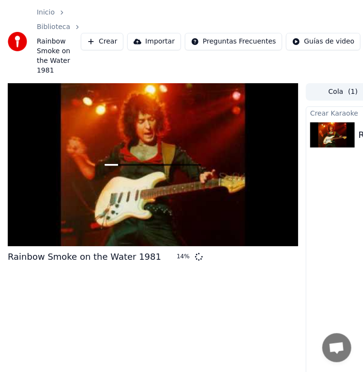  Describe the element at coordinates (353, 92) in the screenshot. I see `span: ( 1 )` at that location.